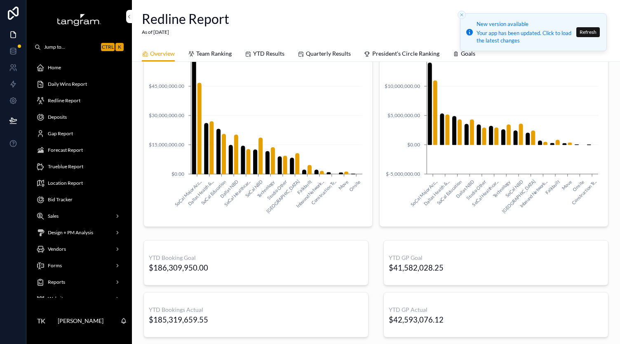  What do you see at coordinates (108, 47) in the screenshot?
I see `span: Ctrl` at bounding box center [108, 47].